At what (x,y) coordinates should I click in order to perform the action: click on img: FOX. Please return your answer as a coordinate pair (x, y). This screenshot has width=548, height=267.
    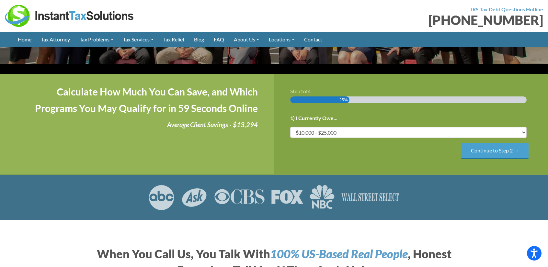
    Looking at the image, I should click on (287, 198).